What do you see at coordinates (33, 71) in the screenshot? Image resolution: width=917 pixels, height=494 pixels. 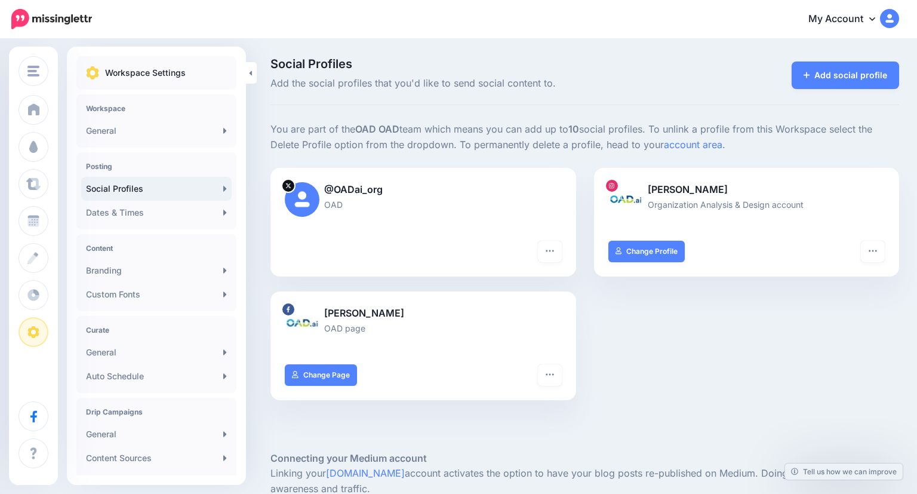 I see `img: menu.png` at bounding box center [33, 71].